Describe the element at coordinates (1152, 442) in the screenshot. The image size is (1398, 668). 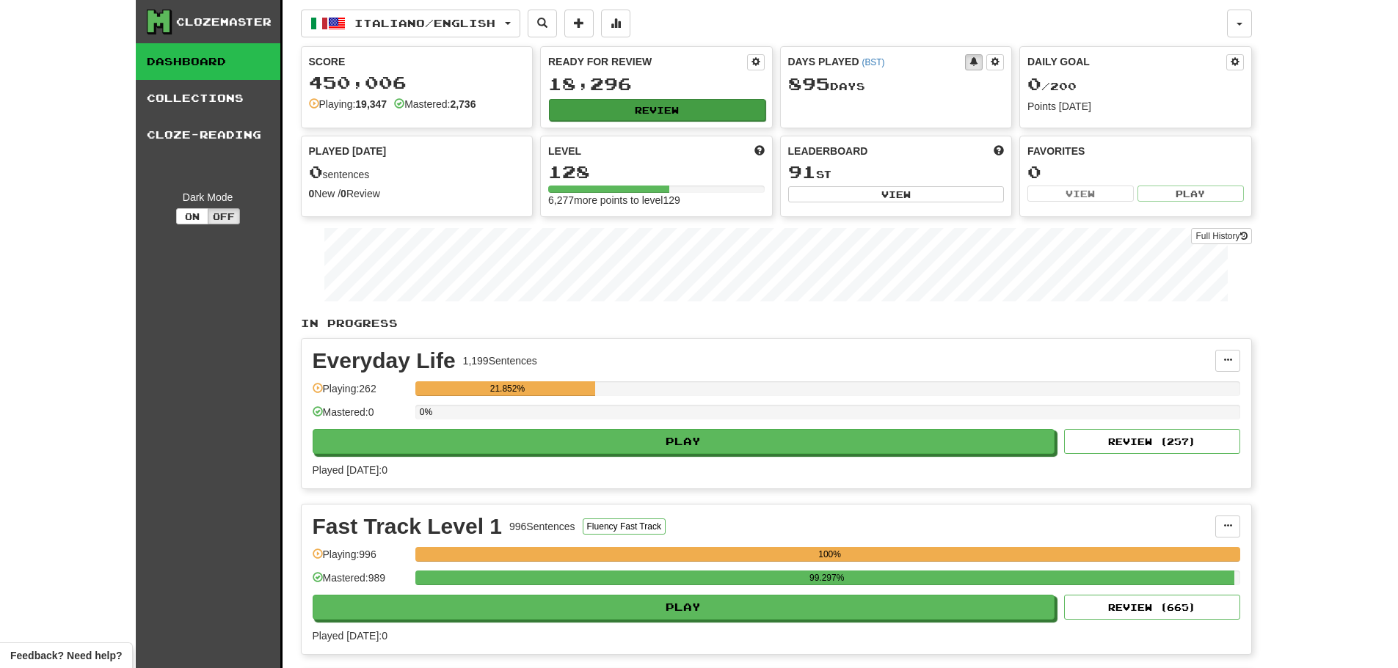
I see `button: Review (257)` at that location.